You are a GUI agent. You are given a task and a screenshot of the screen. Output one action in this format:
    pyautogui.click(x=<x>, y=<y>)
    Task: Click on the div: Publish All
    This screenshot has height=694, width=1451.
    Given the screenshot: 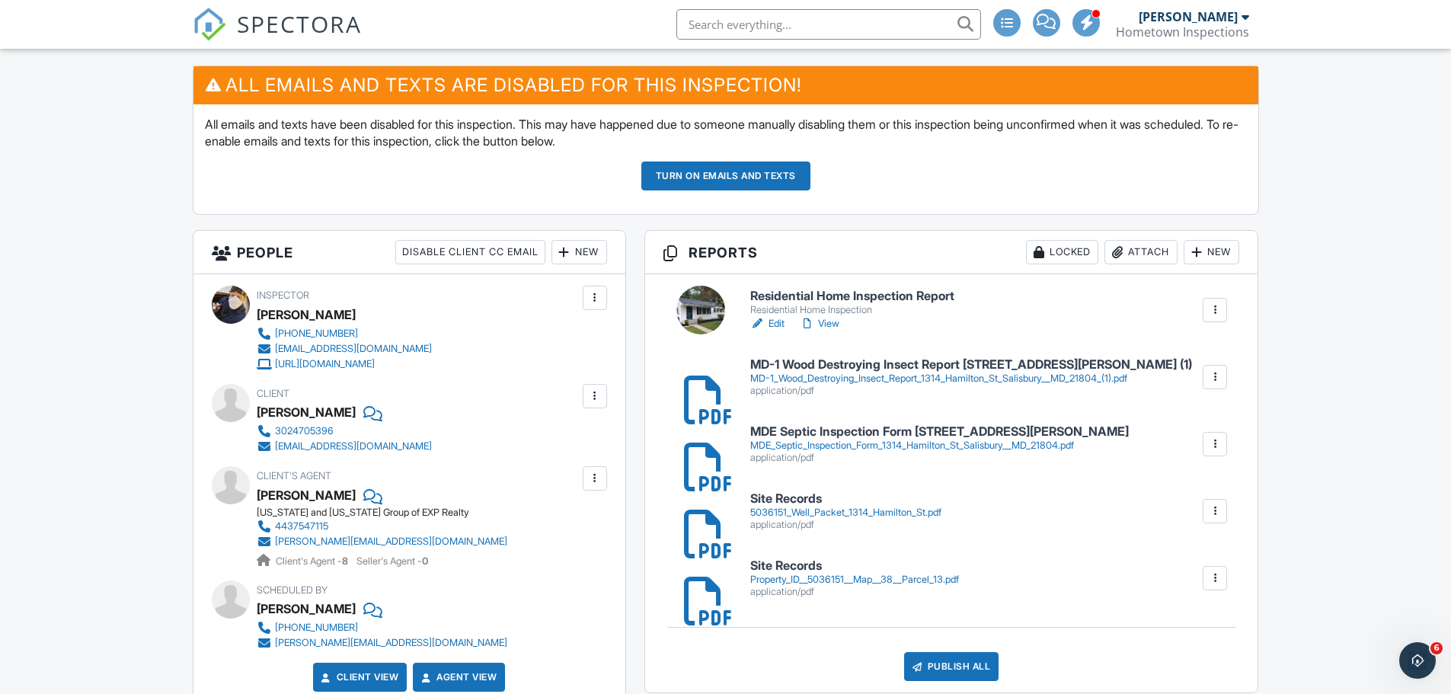 What is the action you would take?
    pyautogui.click(x=951, y=666)
    